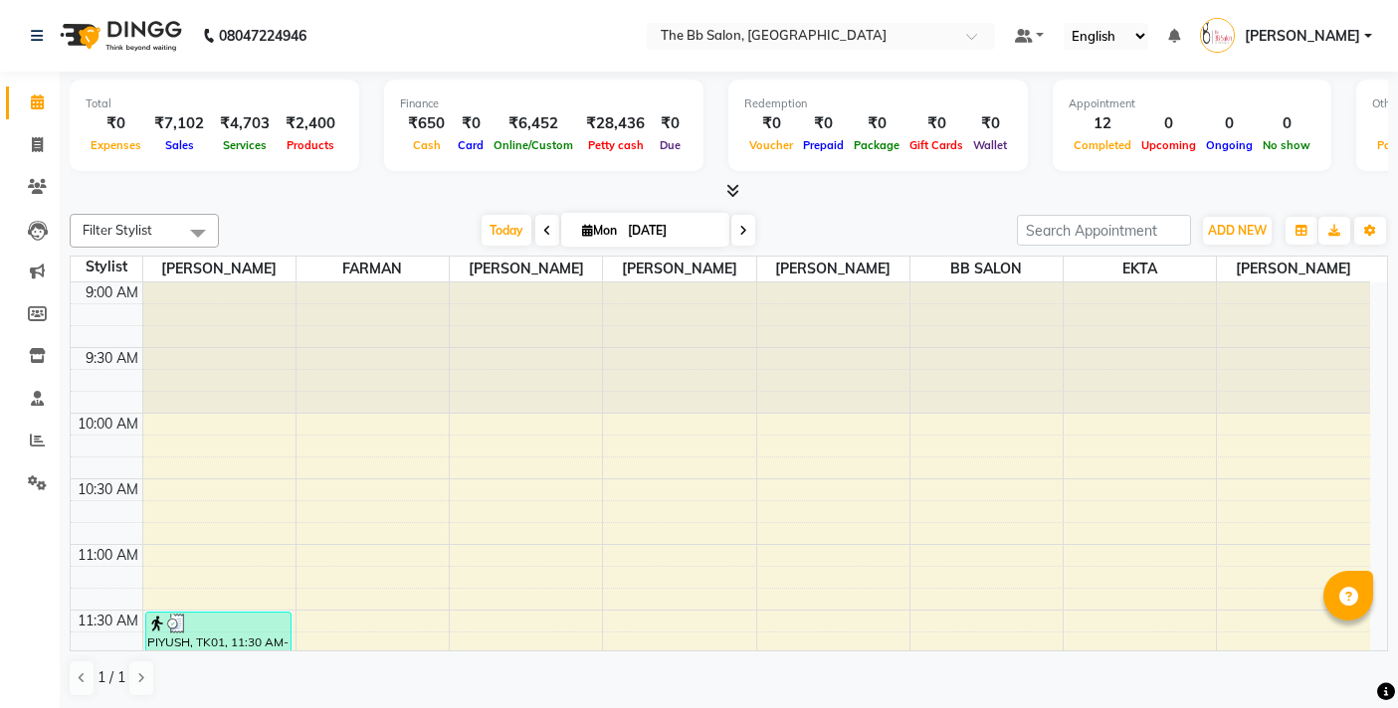  I want to click on span: Gift Cards, so click(936, 145).